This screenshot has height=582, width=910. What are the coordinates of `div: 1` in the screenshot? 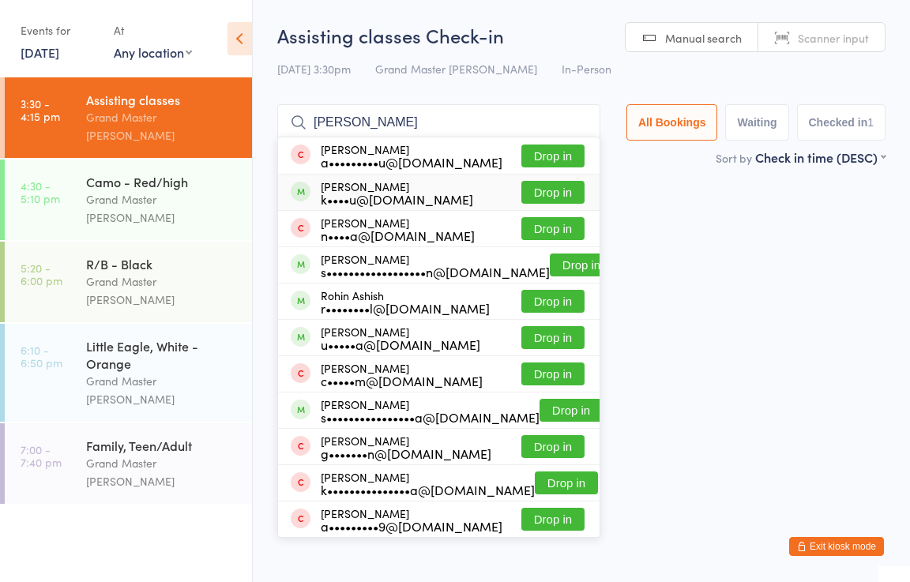 It's located at (871, 123).